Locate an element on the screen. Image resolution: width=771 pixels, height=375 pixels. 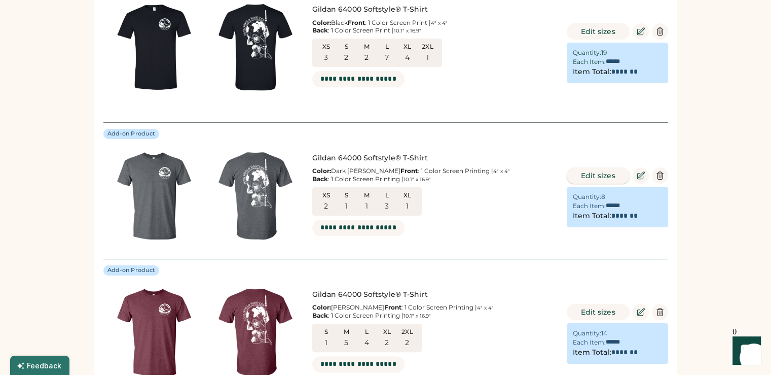
div: 8 is located at coordinates (603, 197).